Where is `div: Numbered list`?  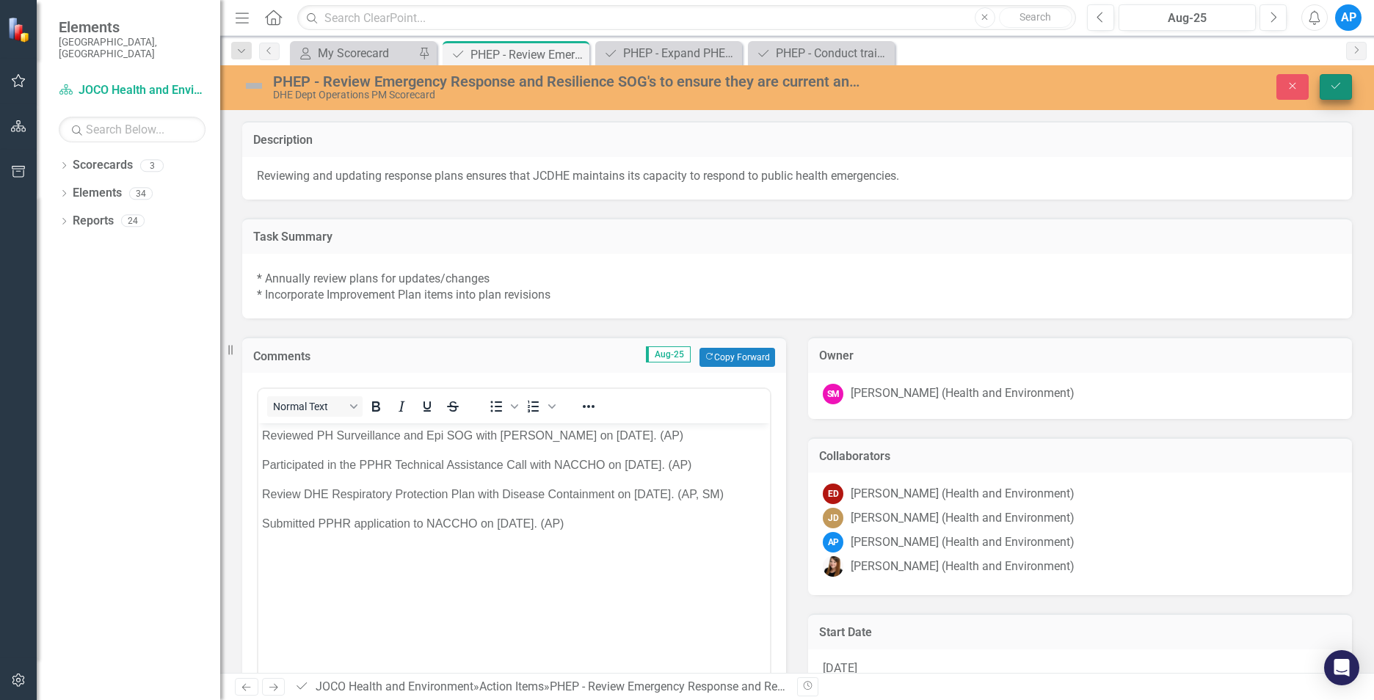
div: Numbered list is located at coordinates (539, 407).